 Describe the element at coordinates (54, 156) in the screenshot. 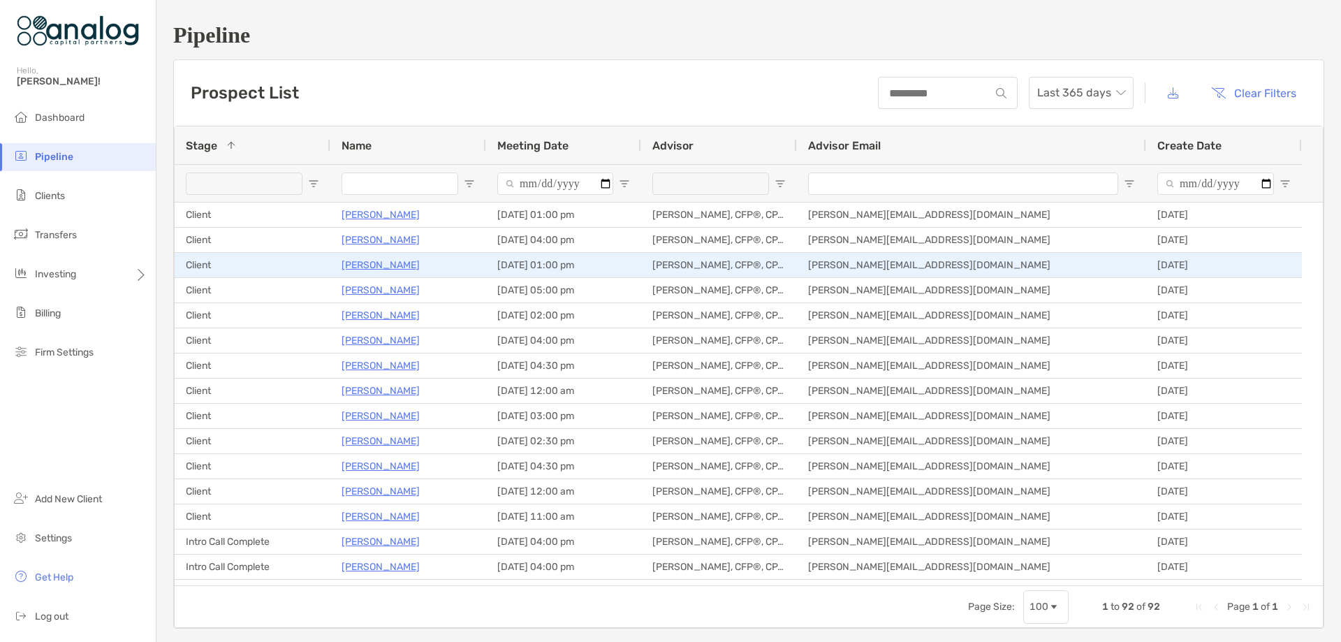

I see `span: Pipeline` at that location.